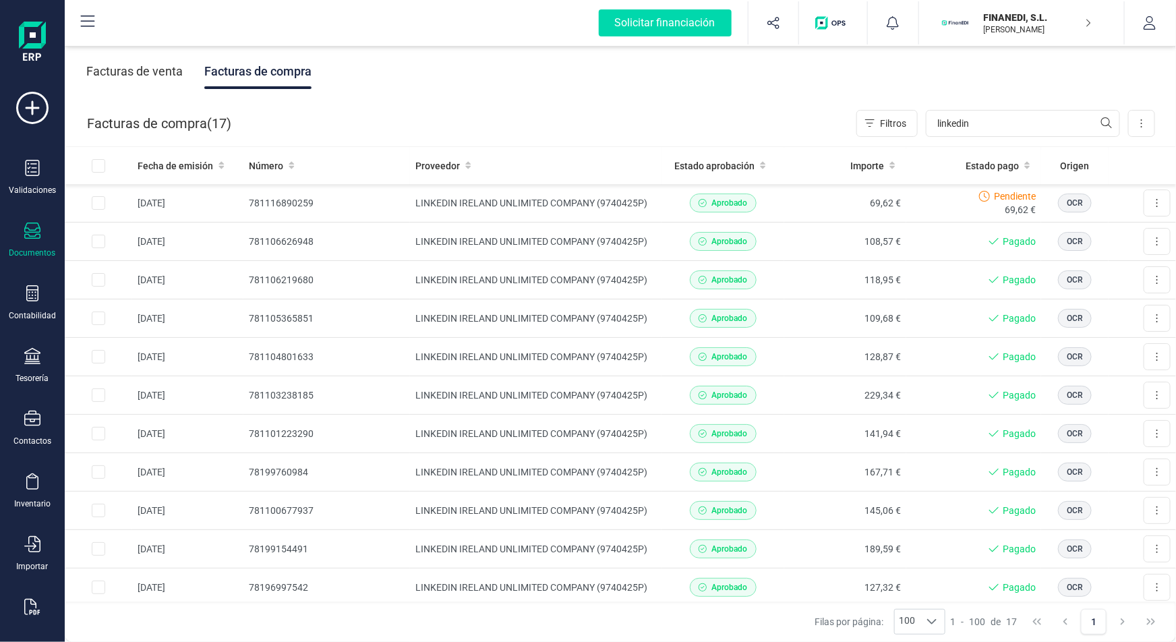  I want to click on img: Logo Finanedi, so click(32, 43).